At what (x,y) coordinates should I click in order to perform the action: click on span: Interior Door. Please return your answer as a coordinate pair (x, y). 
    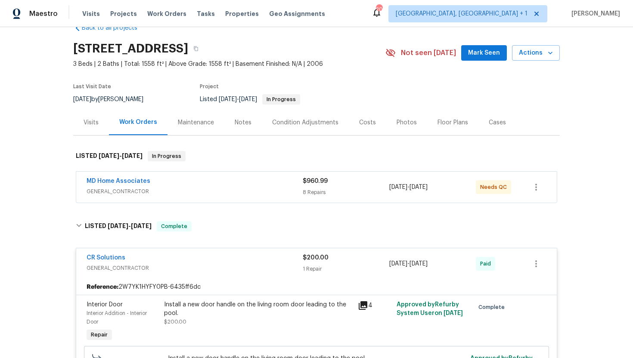
    Looking at the image, I should click on (105, 305).